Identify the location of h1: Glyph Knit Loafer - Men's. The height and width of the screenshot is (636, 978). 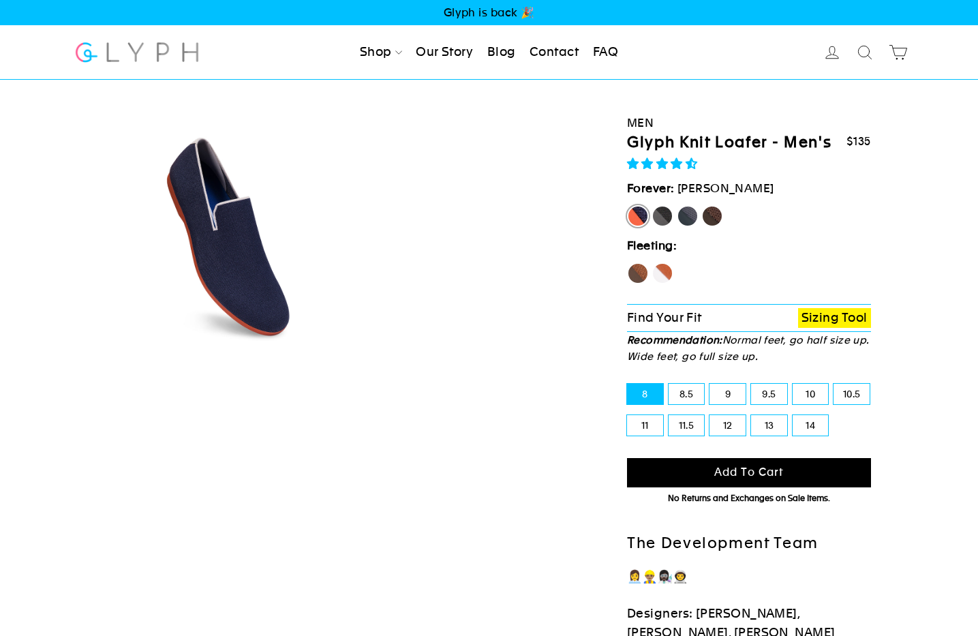
(729, 142).